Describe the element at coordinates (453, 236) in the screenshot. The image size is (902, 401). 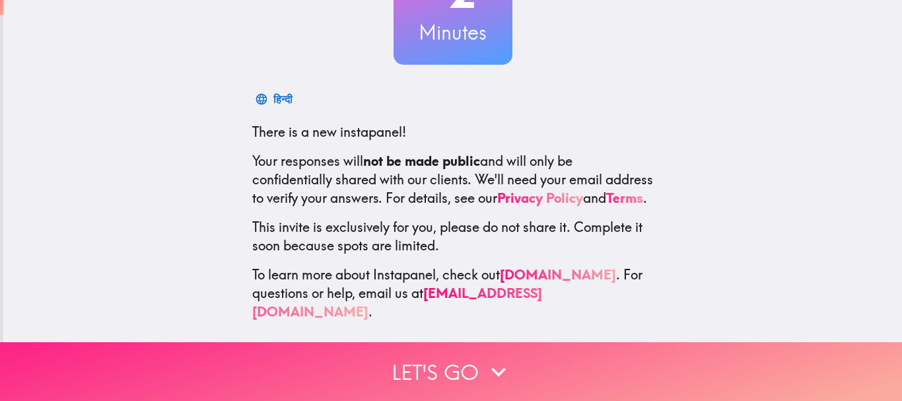
I see `p: This invite is exclusively for you, please do not share it. Complete it soon because spots are li...` at that location.